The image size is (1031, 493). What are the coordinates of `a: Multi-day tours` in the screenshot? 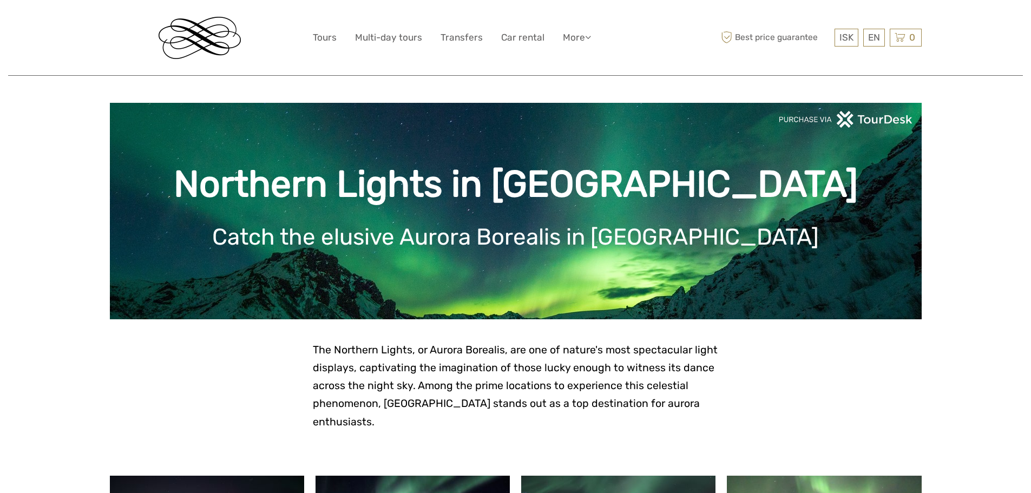 It's located at (388, 37).